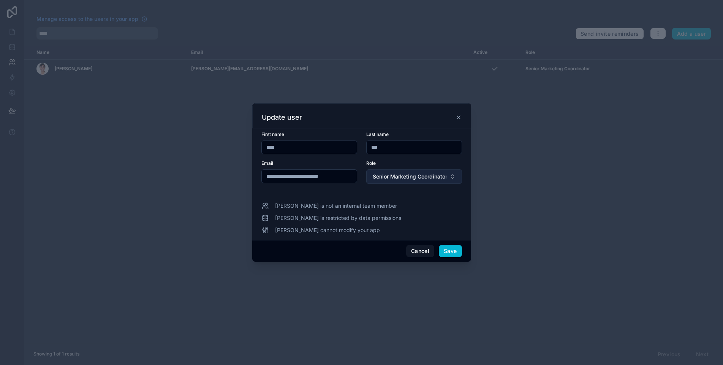 The image size is (723, 365). Describe the element at coordinates (267, 163) in the screenshot. I see `span: Email` at that location.